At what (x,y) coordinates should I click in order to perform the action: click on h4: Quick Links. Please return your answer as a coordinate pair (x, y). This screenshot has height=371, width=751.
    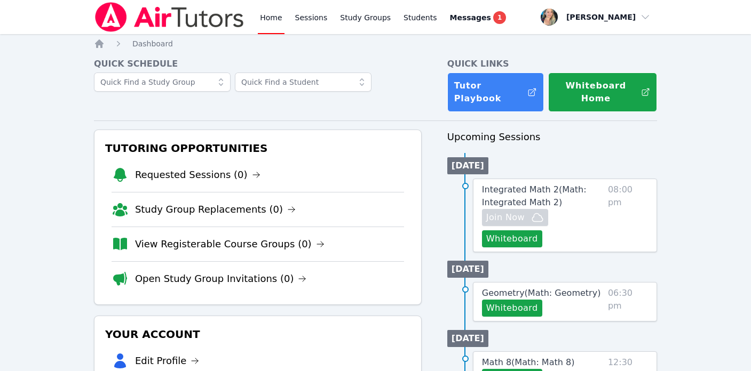
    Looking at the image, I should click on (552, 64).